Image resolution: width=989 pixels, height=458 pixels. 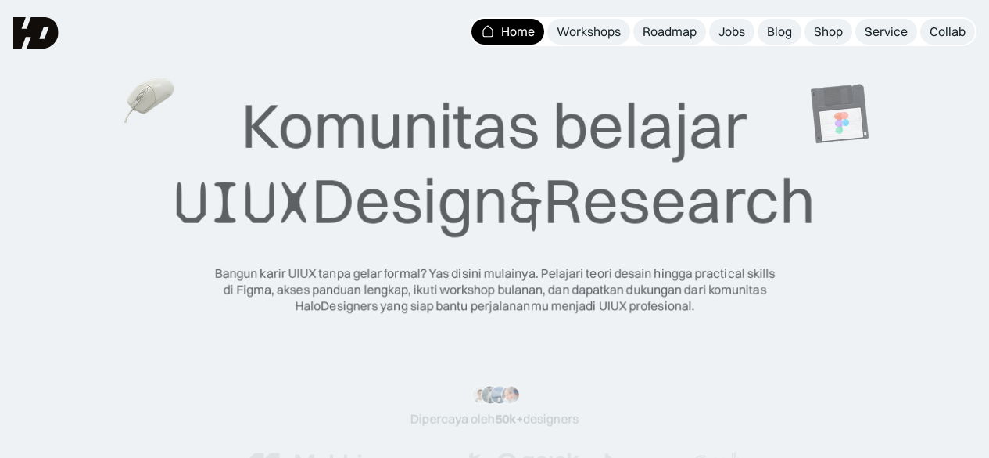 I want to click on a: Service, so click(x=886, y=31).